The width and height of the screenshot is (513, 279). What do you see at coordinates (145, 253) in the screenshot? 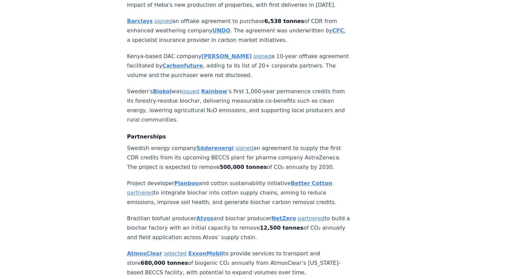
I see `strong: AtmosClear` at bounding box center [145, 253].